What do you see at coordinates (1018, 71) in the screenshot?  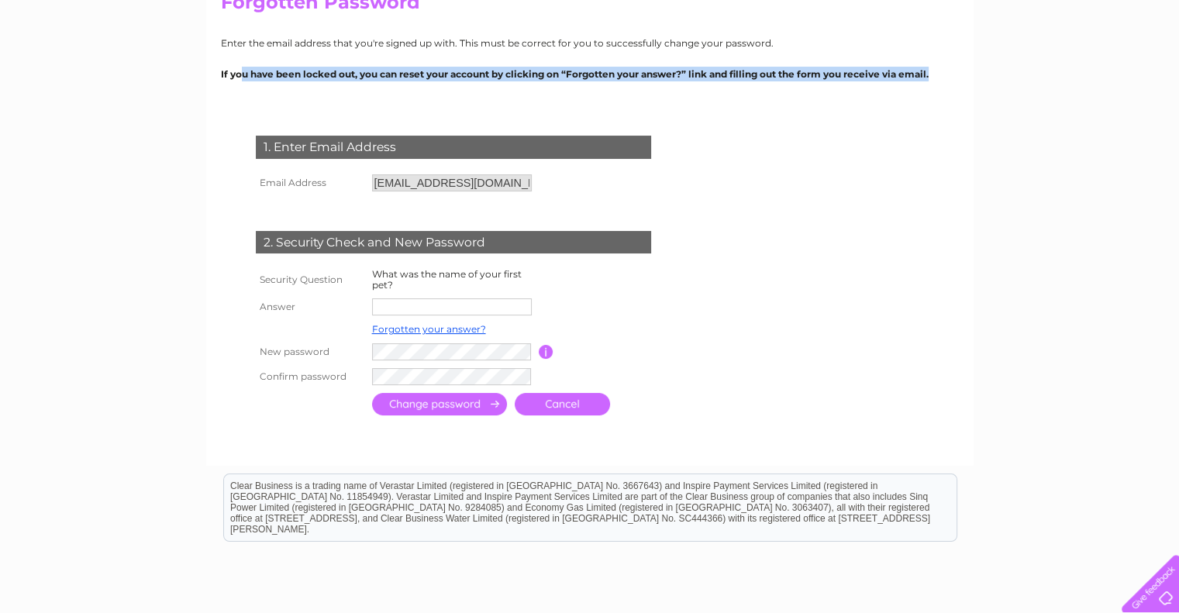 I see `a: Energy` at bounding box center [1018, 71].